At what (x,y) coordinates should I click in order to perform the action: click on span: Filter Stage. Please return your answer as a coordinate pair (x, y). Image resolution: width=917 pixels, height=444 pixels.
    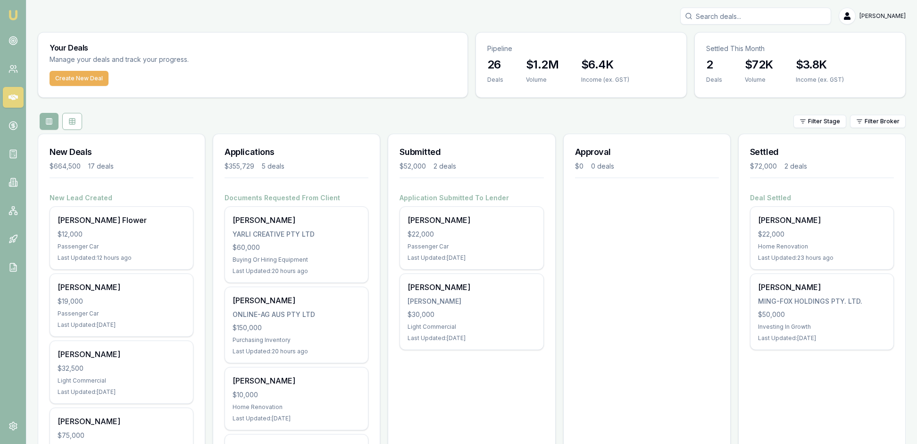
    Looking at the image, I should click on (824, 121).